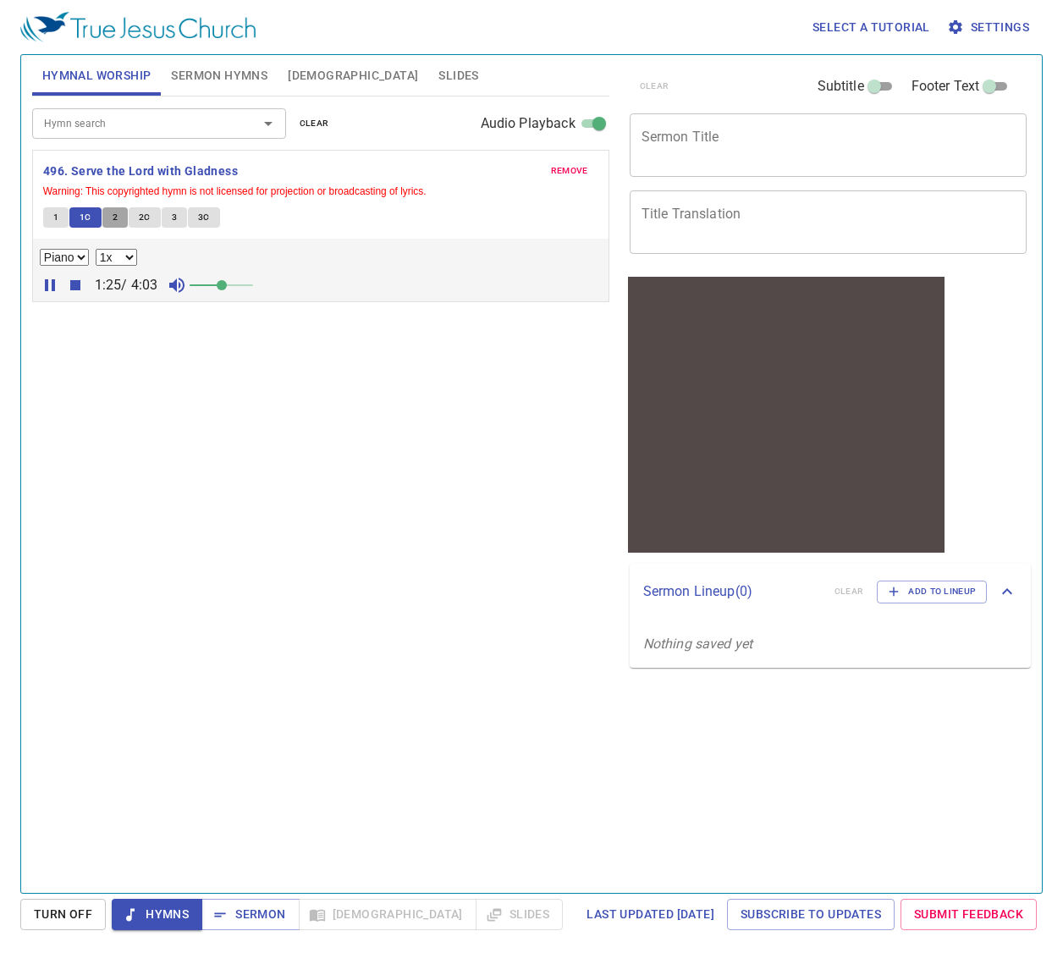 Image resolution: width=1063 pixels, height=953 pixels. I want to click on button: Add to Lineup, so click(932, 592).